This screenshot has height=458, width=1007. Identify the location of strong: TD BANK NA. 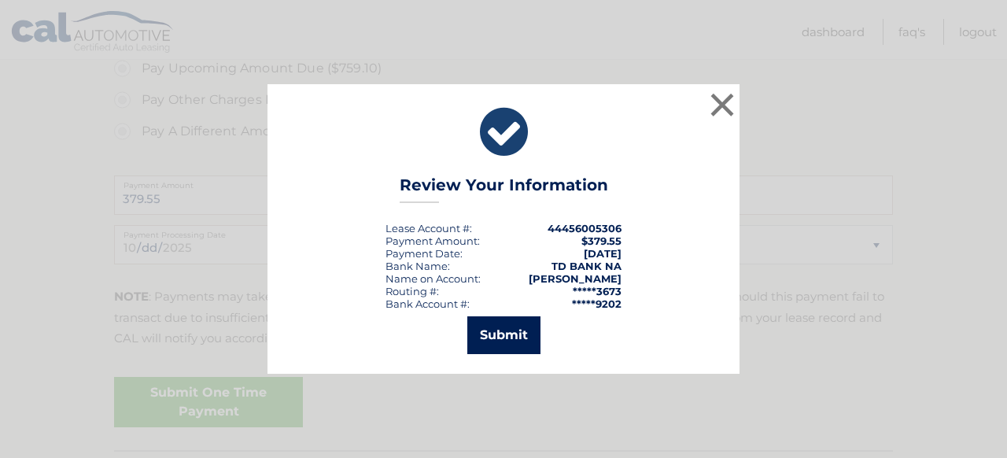
(586, 266).